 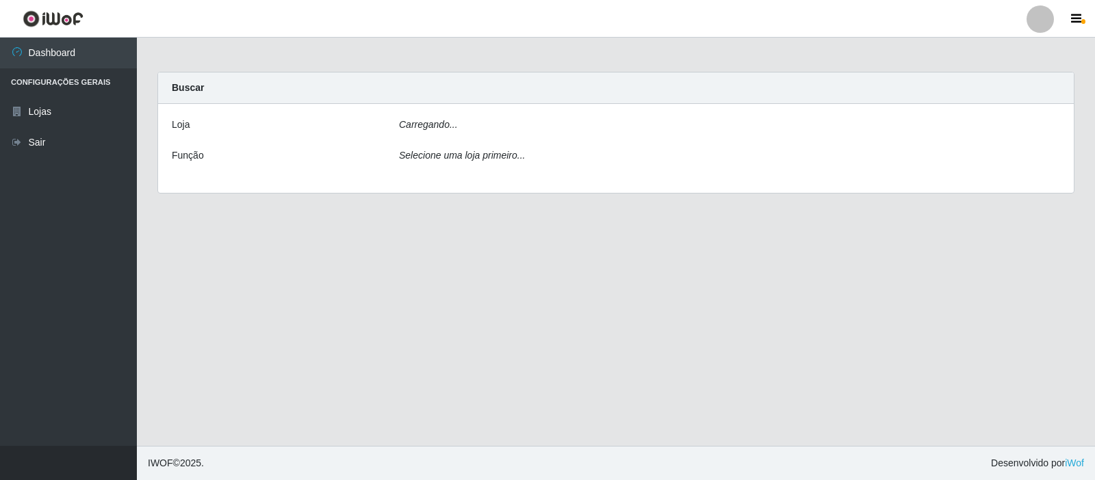 What do you see at coordinates (188, 155) in the screenshot?
I see `label: Função` at bounding box center [188, 155].